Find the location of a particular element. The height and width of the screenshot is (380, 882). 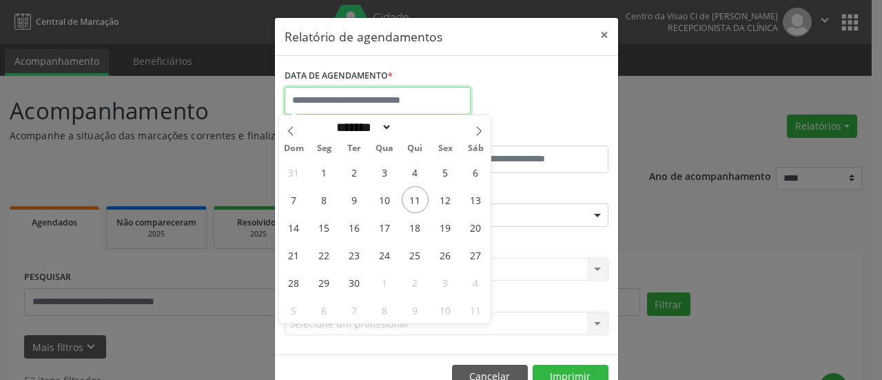

span: Setembro 24, 2025 is located at coordinates (385, 254).